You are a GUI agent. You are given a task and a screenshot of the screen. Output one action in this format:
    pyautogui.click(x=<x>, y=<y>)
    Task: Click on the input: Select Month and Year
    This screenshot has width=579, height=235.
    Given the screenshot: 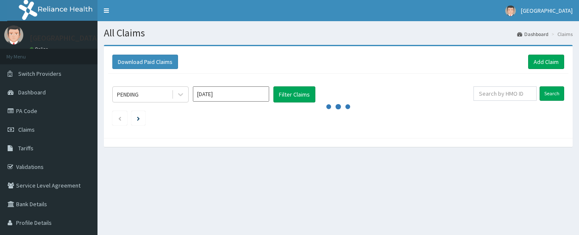 What is the action you would take?
    pyautogui.click(x=231, y=94)
    